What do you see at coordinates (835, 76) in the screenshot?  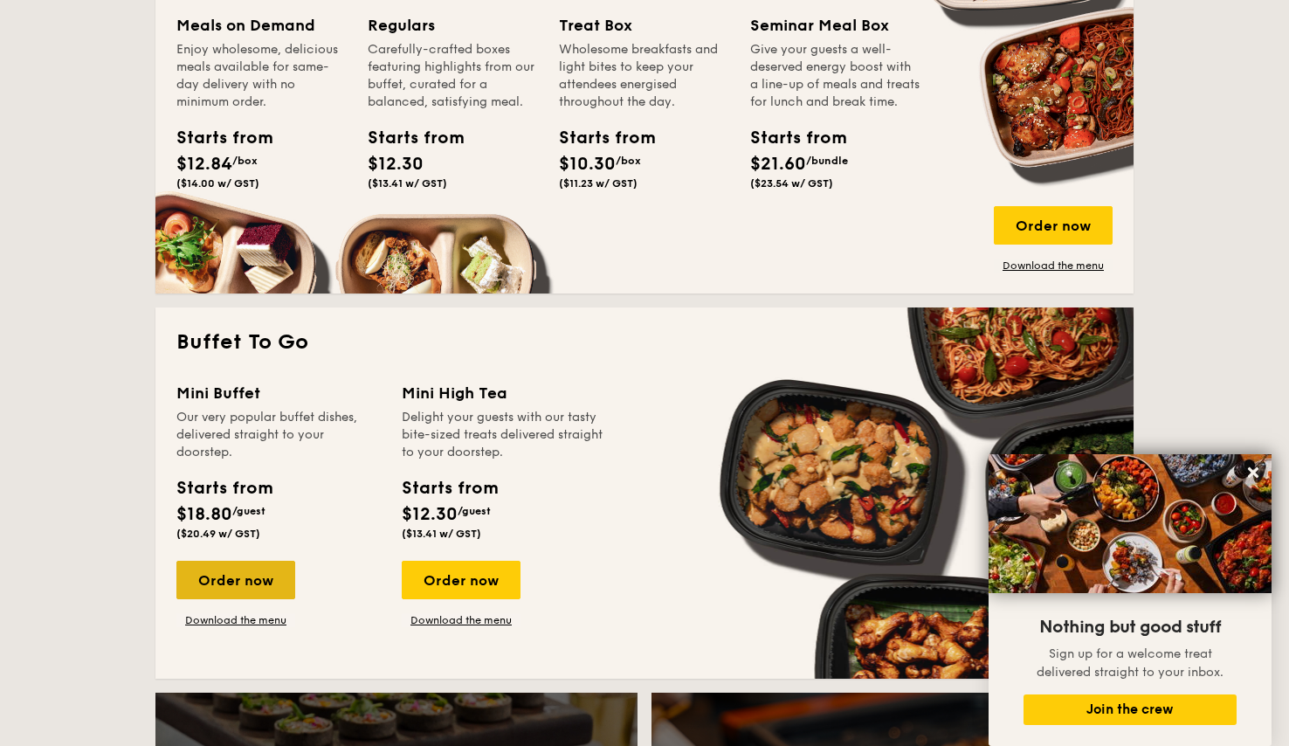 I see `div: Give your guests a well-deserved energy boost with a line-up of meals and treats for lunch and br...` at bounding box center [835, 76].